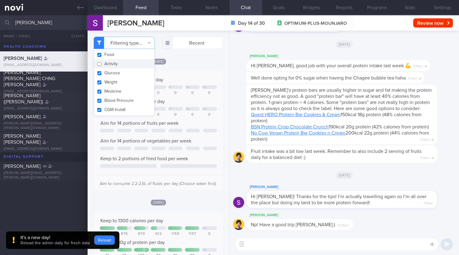 This screenshot has width=459, height=255. I want to click on strong: Day 14 of 30, so click(252, 23).